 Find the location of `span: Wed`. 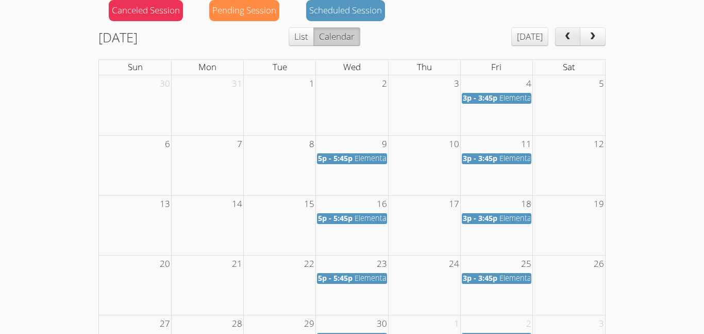

span: Wed is located at coordinates (352, 67).